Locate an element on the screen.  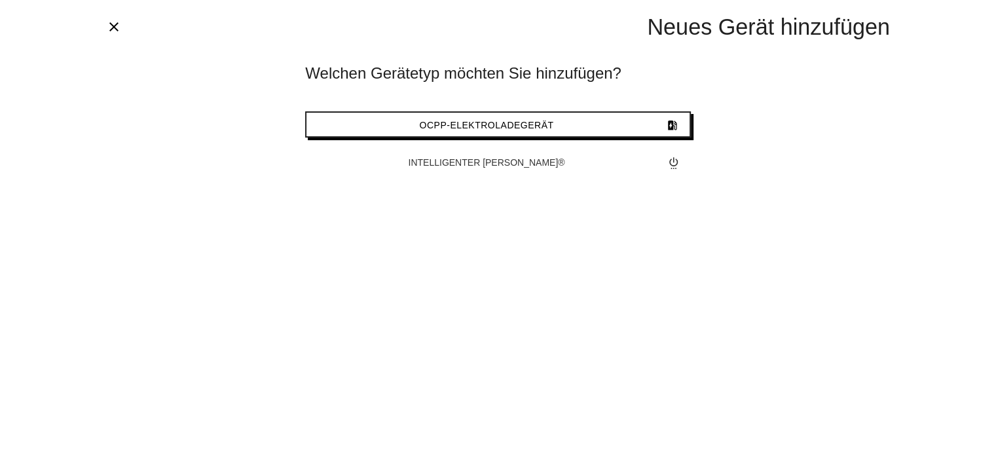
div: Welchen Gerätetyp möchten Sie hinzufügen? is located at coordinates (498, 73).